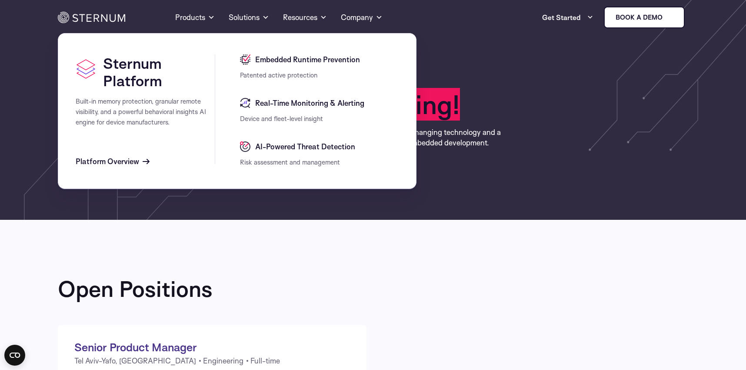  Describe the element at coordinates (133, 72) in the screenshot. I see `span: Sternum Platform` at that location.